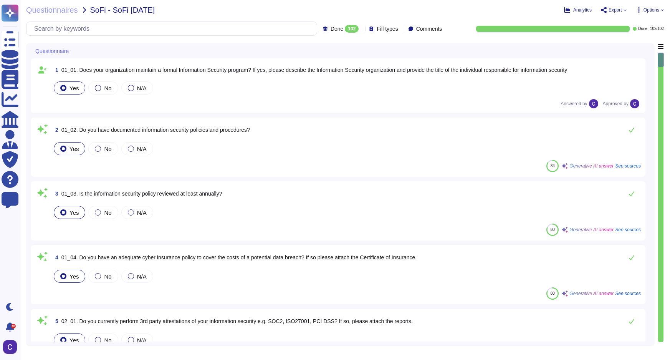  I want to click on span: Options, so click(651, 10).